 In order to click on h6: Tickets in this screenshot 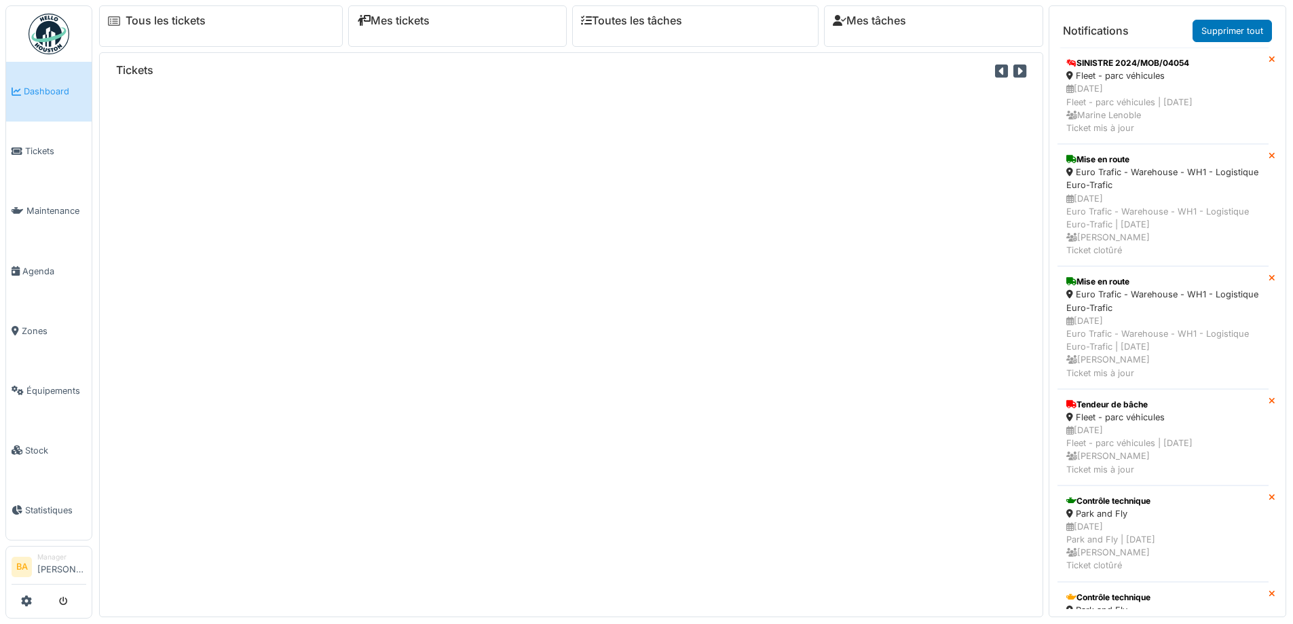, I will do `click(134, 70)`.